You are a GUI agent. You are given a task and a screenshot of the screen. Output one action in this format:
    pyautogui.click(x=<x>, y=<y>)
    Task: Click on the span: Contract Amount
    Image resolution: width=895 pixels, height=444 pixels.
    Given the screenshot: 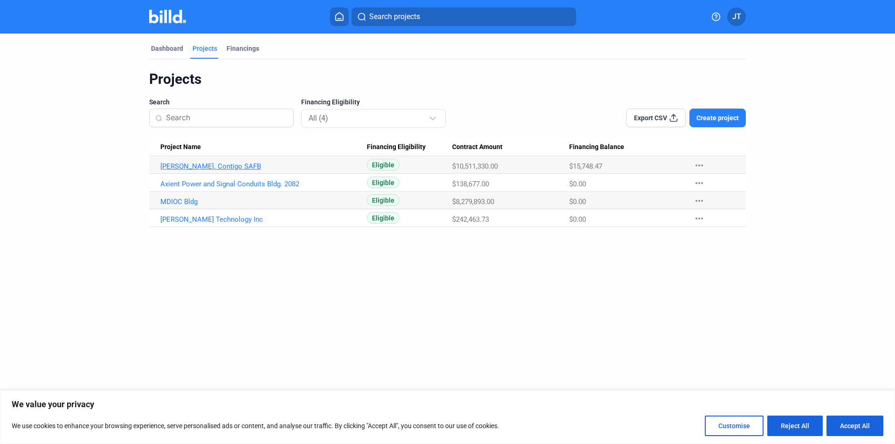 What is the action you would take?
    pyautogui.click(x=478, y=147)
    